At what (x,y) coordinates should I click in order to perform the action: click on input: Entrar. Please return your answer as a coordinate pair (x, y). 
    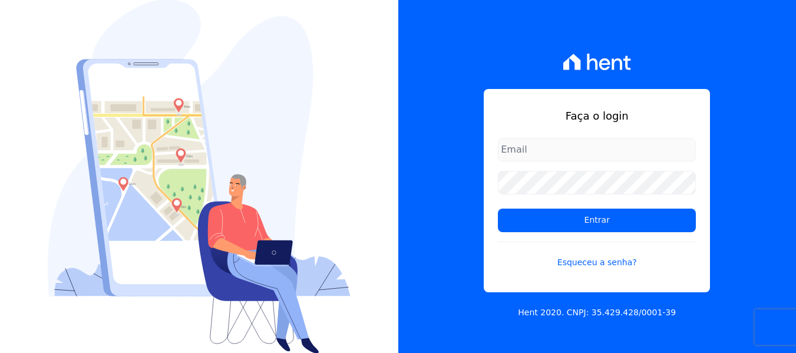
    Looking at the image, I should click on (597, 220).